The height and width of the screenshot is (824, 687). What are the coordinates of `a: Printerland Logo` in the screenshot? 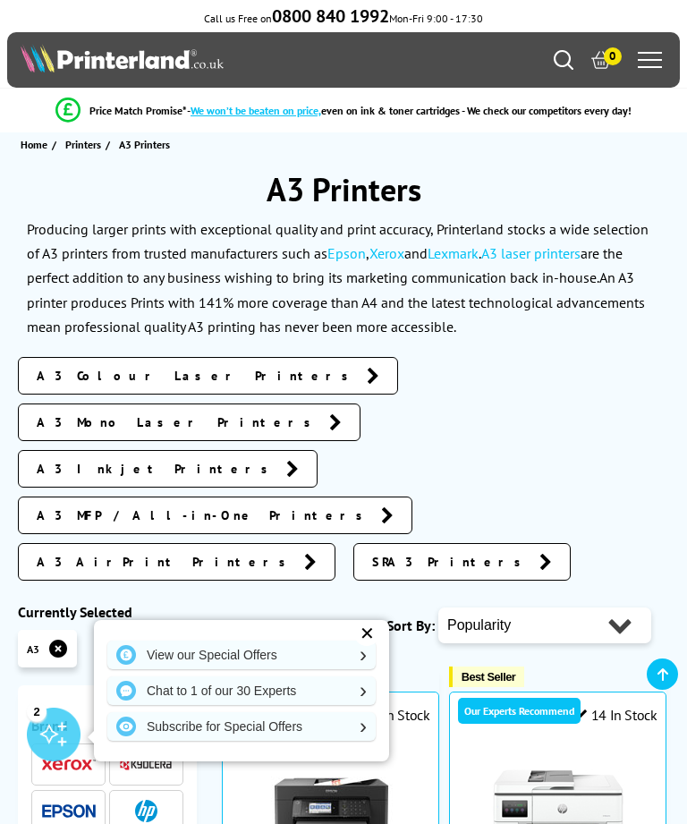 It's located at (182, 60).